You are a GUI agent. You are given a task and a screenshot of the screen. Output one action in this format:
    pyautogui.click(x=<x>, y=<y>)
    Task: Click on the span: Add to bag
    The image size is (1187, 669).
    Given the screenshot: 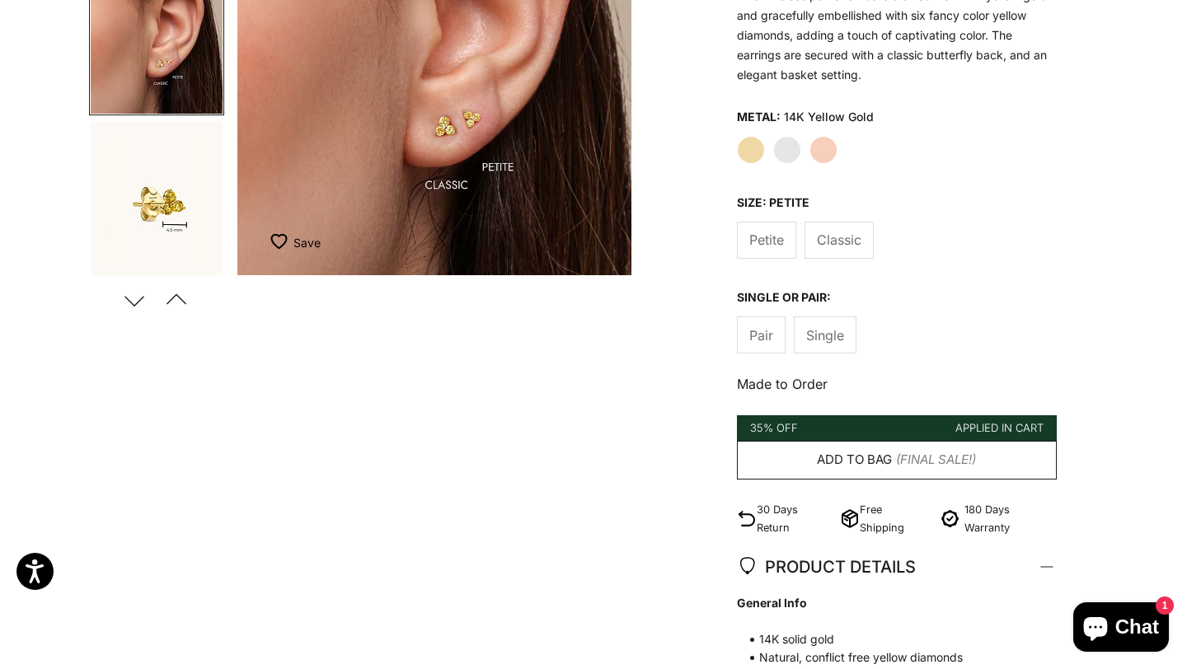 What is the action you would take?
    pyautogui.click(x=854, y=460)
    